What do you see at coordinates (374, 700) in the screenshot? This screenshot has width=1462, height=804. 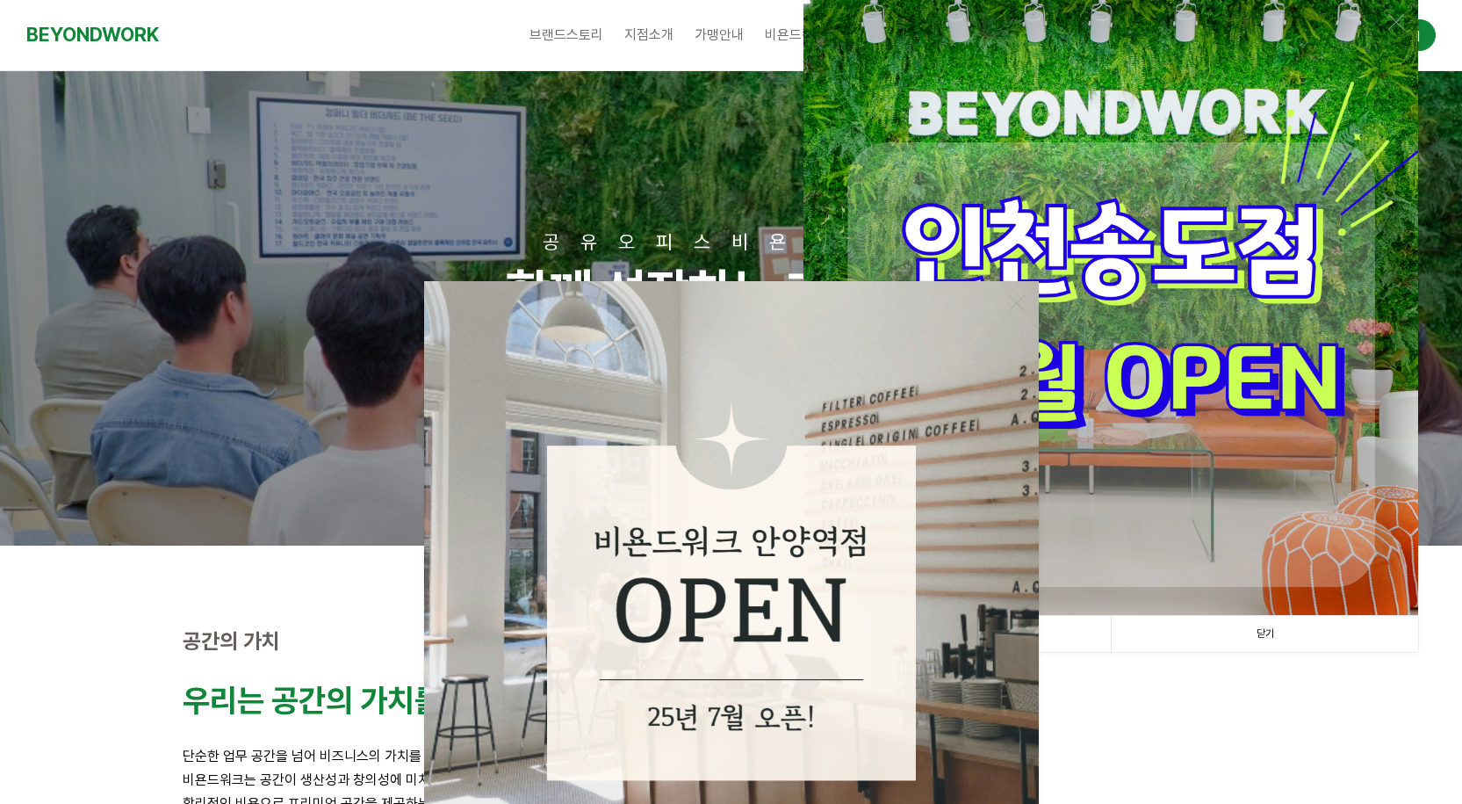 I see `strong: 우리는 공간의 가치를 높입니다.` at bounding box center [374, 700].